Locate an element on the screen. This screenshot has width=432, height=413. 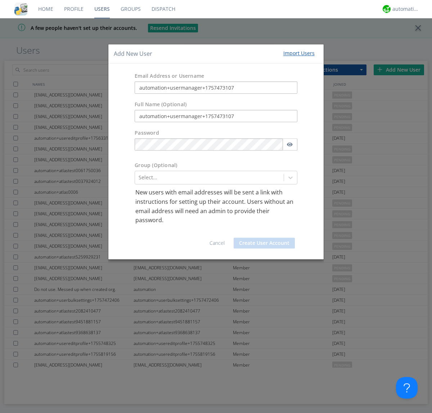
img: cddb5a64eb264b2086981ab96f4c1ba7 is located at coordinates (21, 9).